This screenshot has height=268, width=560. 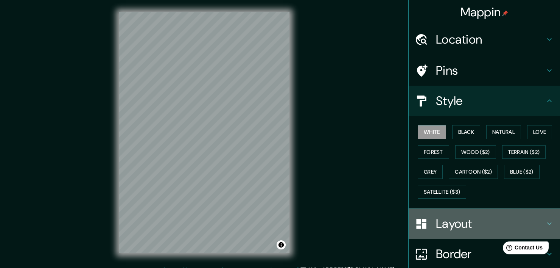 What do you see at coordinates (491, 101) in the screenshot?
I see `h4: Style` at bounding box center [491, 101].